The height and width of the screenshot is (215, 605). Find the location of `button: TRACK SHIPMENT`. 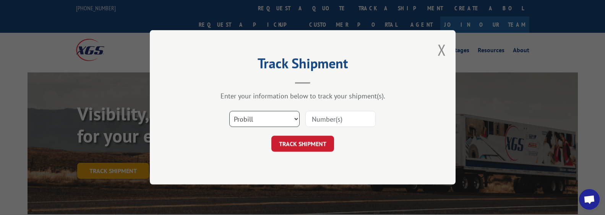

button: TRACK SHIPMENT is located at coordinates (302, 144).